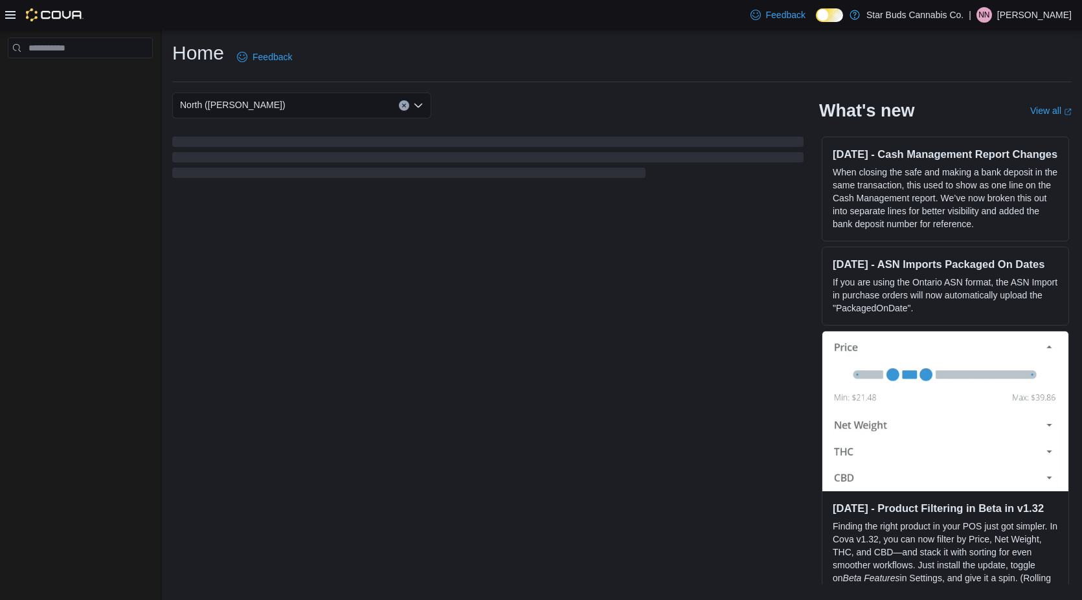 This screenshot has width=1082, height=600. What do you see at coordinates (945, 295) in the screenshot?
I see `p: If you are using the Ontario ASN format, the ASN Import in purchase orders will now automatically...` at bounding box center [945, 295].